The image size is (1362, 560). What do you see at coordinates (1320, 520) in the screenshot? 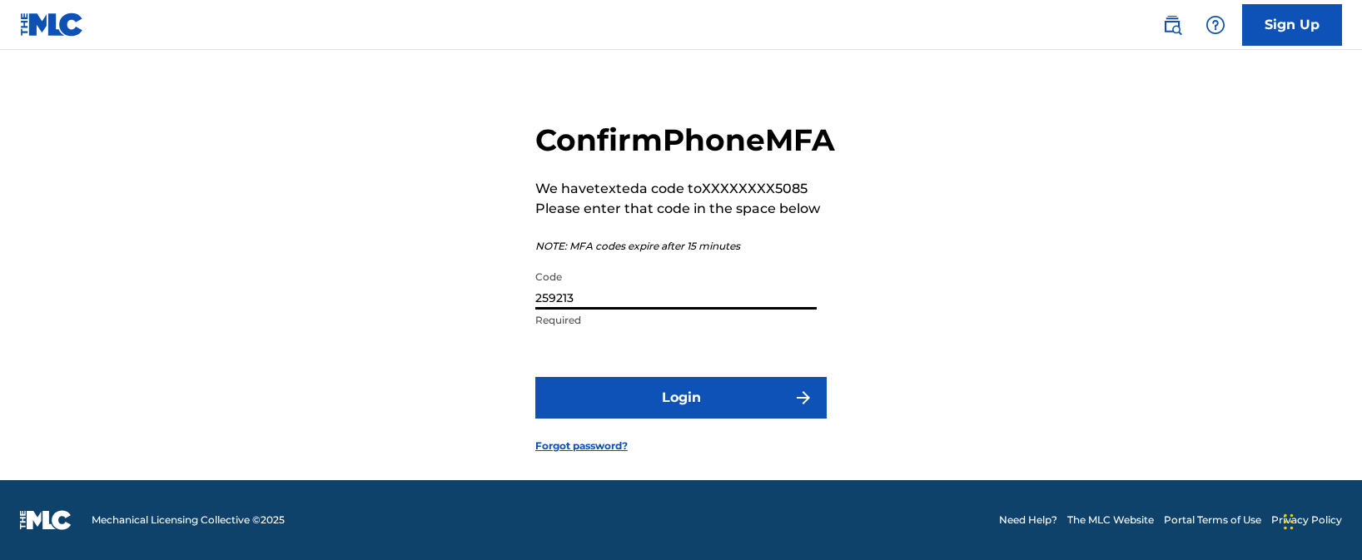
I see `div: Chat Widget` at bounding box center [1320, 520].